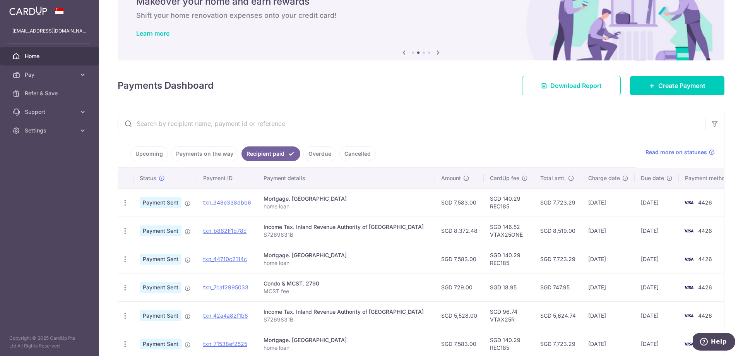 The width and height of the screenshot is (743, 356). I want to click on td: SGD 8,372.48, so click(459, 230).